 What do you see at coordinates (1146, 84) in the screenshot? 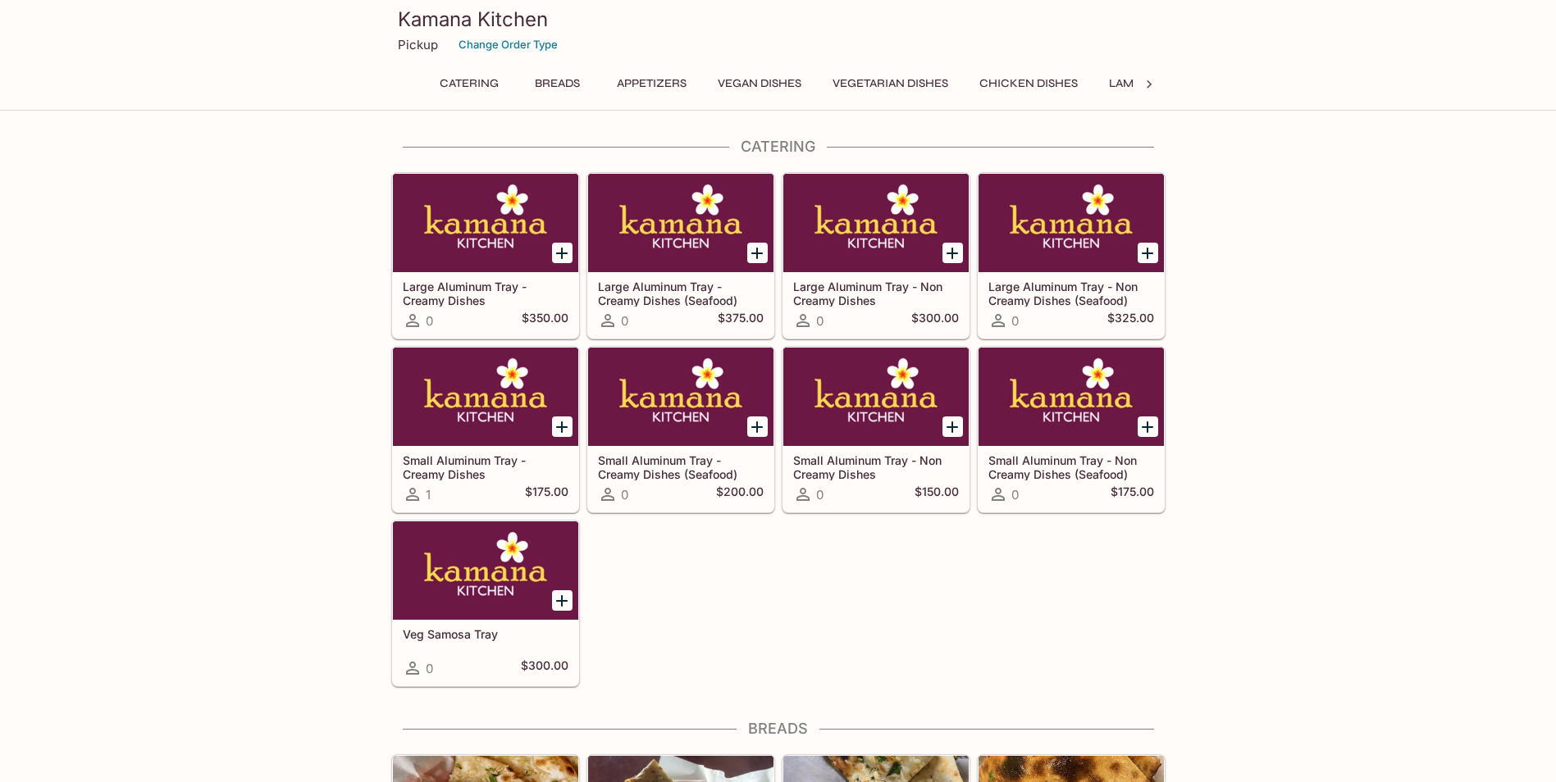
I see `button: Lamb Dishes` at bounding box center [1146, 84].